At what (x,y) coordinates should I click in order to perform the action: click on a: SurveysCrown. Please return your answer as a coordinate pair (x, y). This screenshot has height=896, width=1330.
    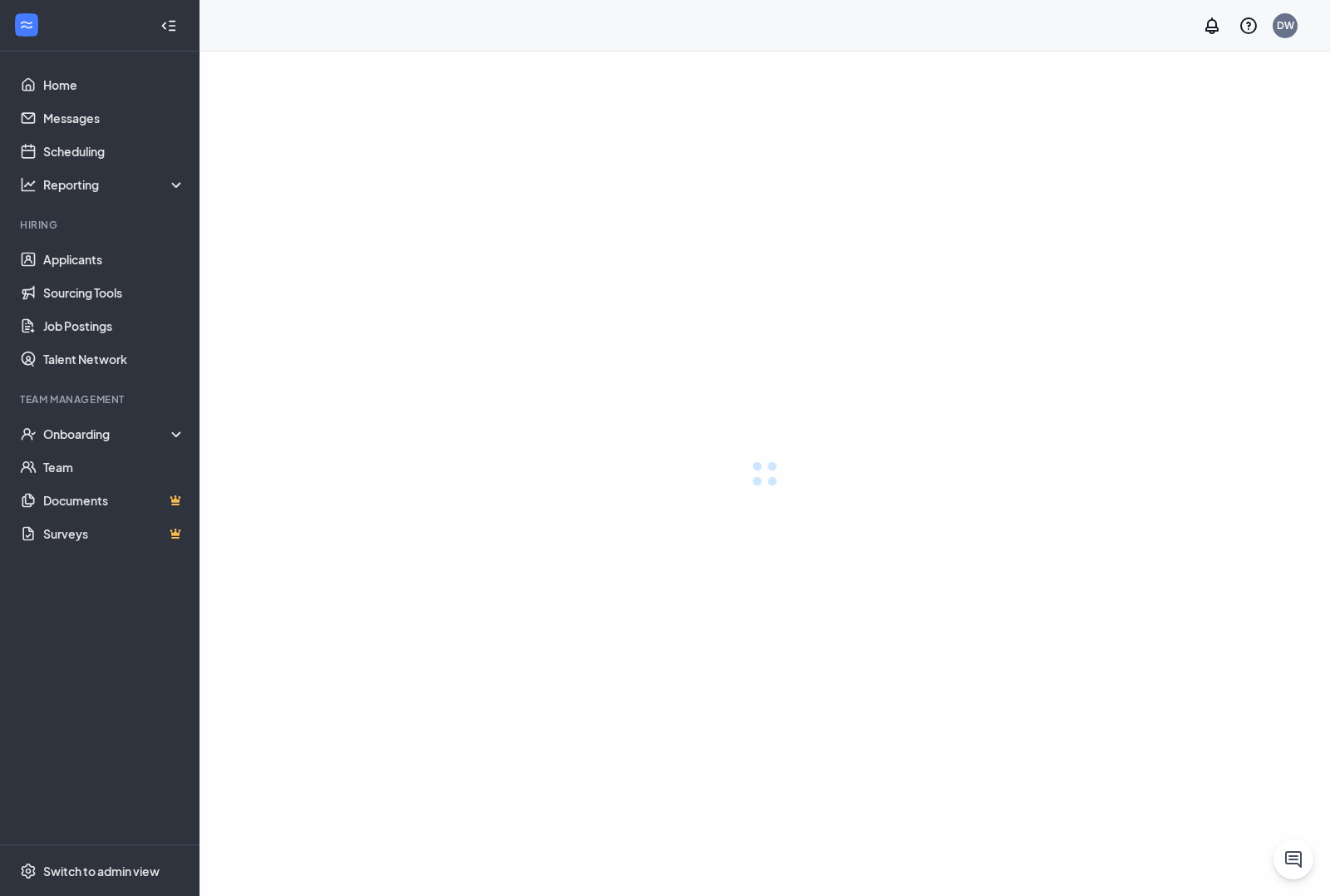
    Looking at the image, I should click on (114, 533).